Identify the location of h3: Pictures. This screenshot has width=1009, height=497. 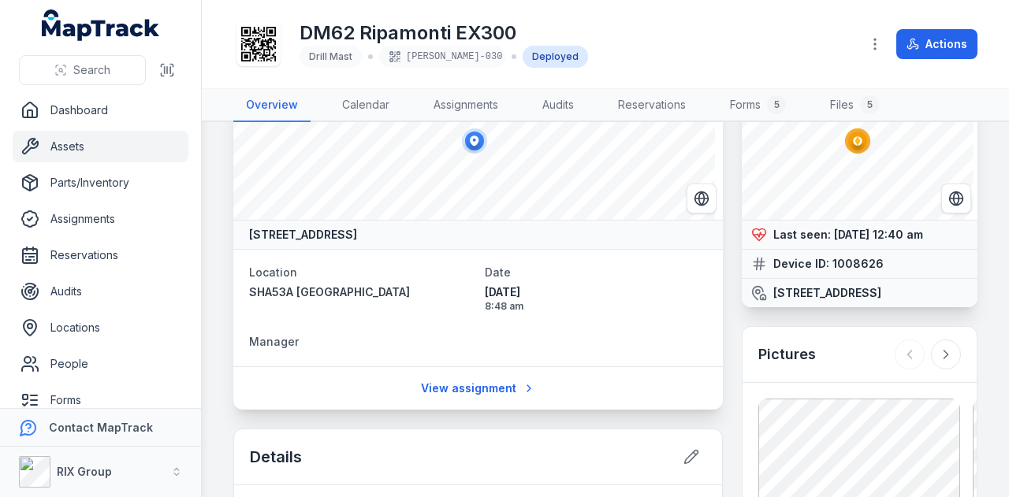
(787, 355).